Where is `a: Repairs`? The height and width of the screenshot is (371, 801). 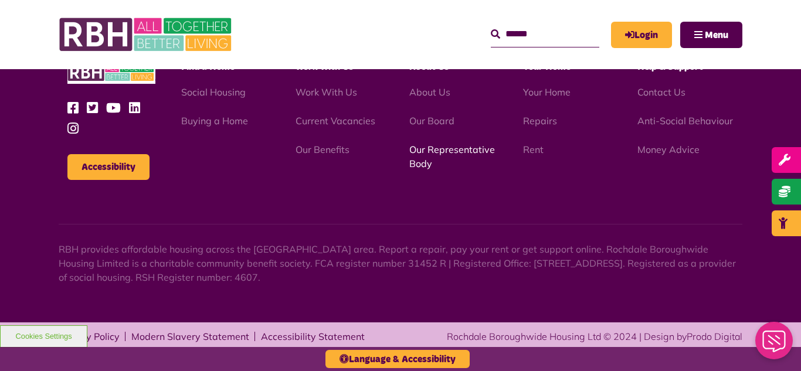
a: Repairs is located at coordinates (540, 121).